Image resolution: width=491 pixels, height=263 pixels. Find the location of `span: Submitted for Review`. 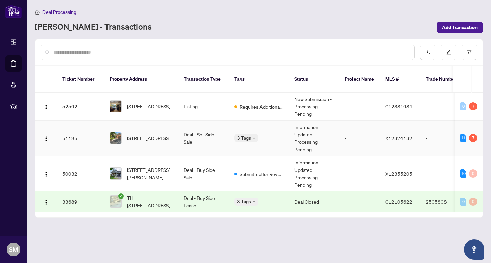

span: Submitted for Review is located at coordinates (262, 174).